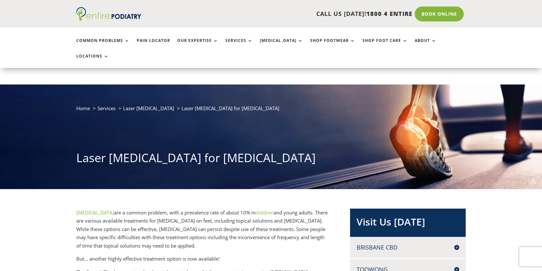 This screenshot has height=271, width=542. What do you see at coordinates (332, 45) in the screenshot?
I see `a: Shop Footwear` at bounding box center [332, 45].